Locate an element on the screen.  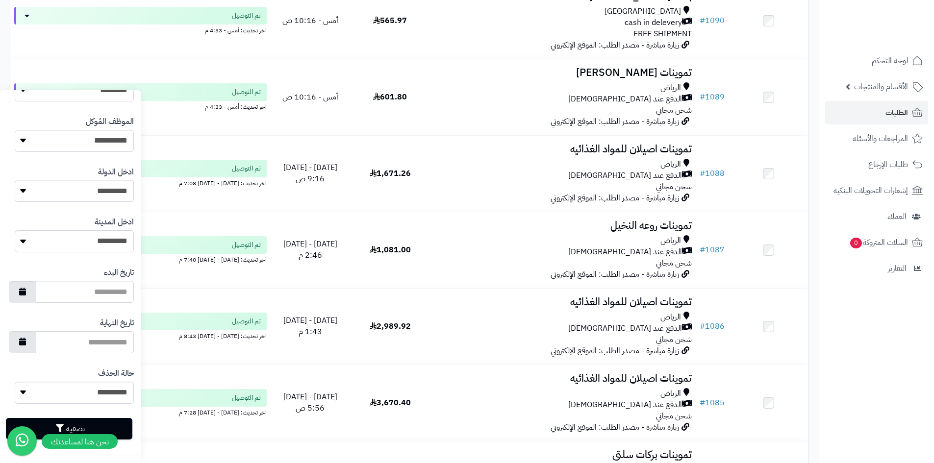
span: لوحة التحكم is located at coordinates (890, 61).